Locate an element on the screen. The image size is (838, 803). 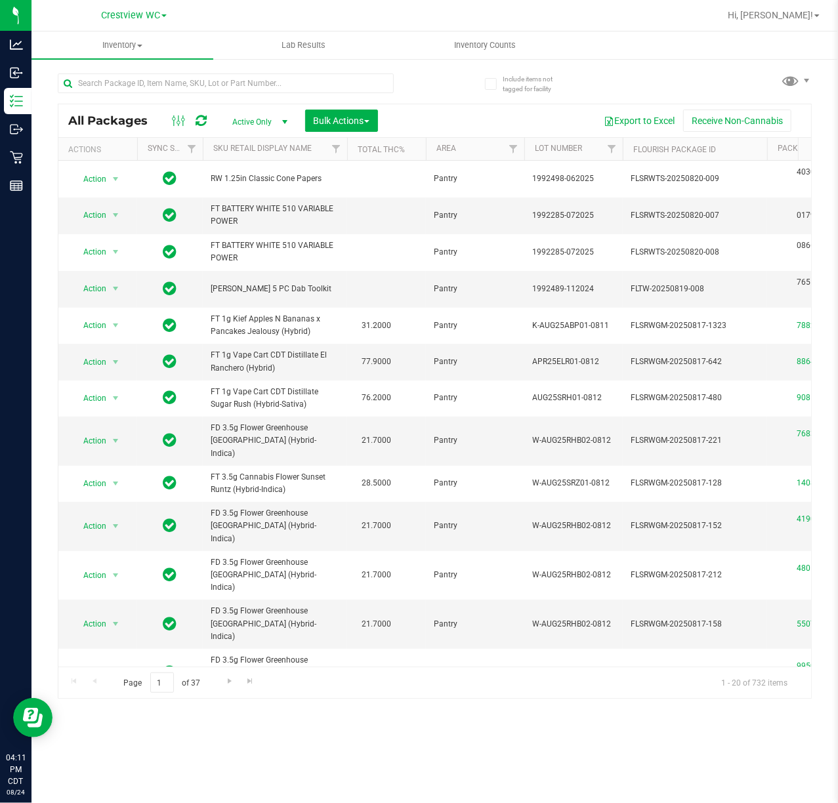
a: Total THC% is located at coordinates (381, 150).